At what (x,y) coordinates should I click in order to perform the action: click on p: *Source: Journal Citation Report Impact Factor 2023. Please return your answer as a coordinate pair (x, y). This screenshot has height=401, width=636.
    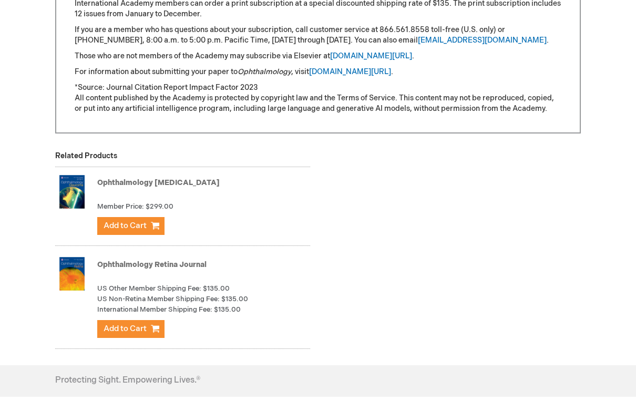
    Looking at the image, I should click on (318, 88).